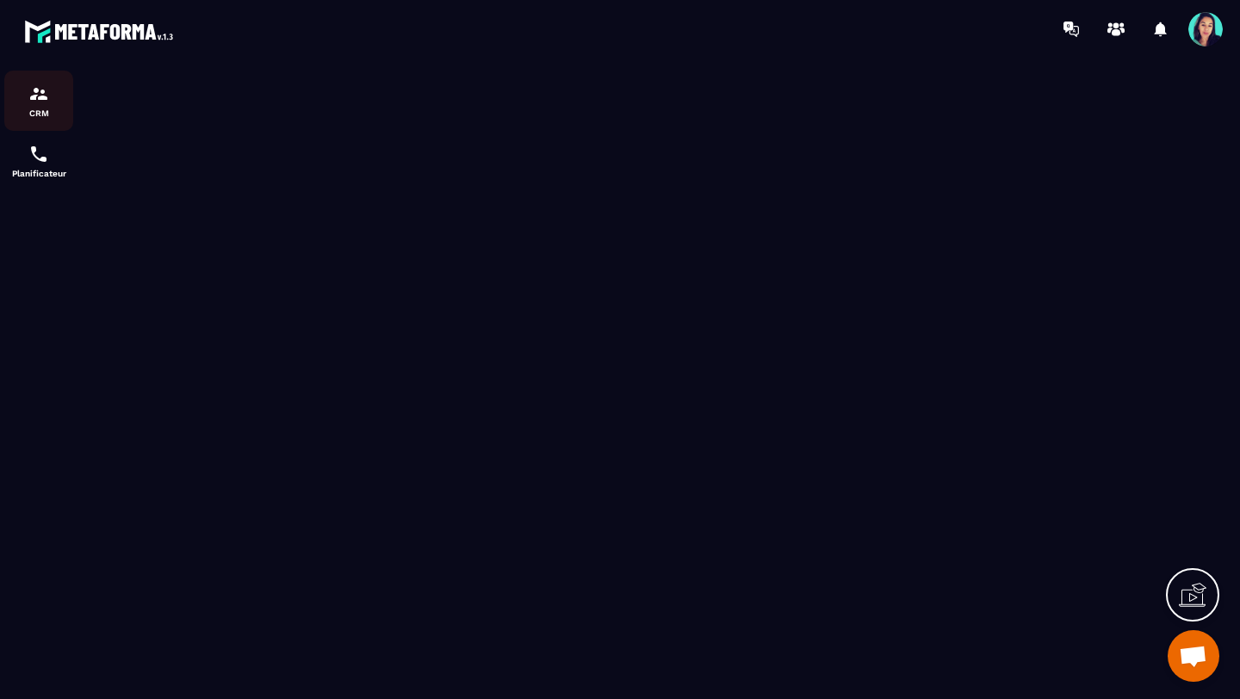  I want to click on img: scheduler, so click(39, 154).